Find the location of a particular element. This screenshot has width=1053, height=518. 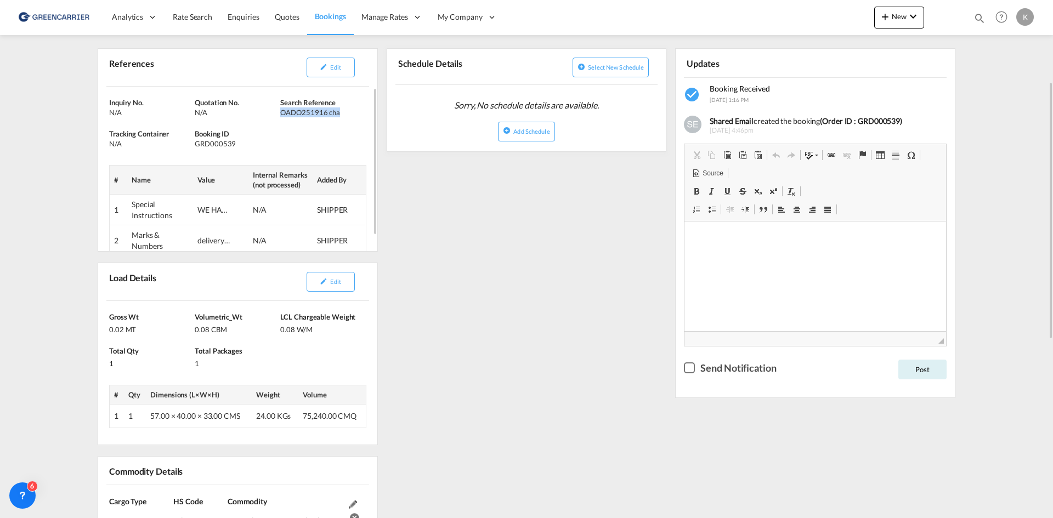

th: Added By is located at coordinates (339, 179).